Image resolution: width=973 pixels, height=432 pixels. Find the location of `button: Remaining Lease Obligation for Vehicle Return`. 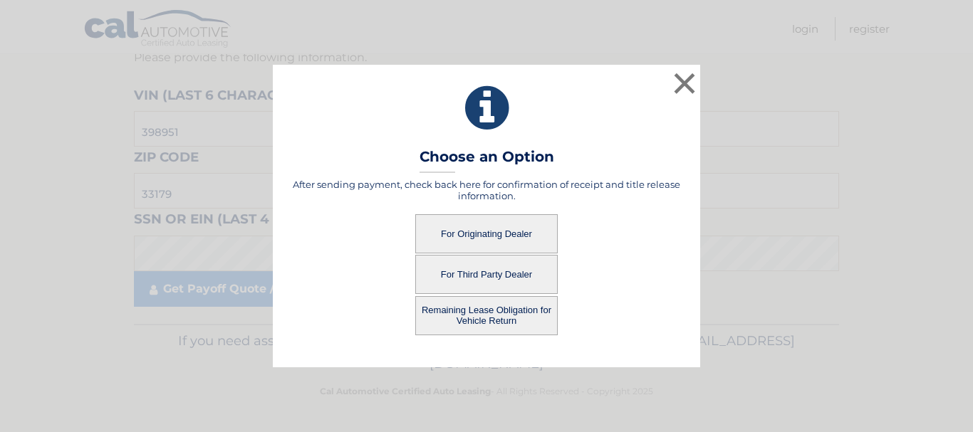

button: Remaining Lease Obligation for Vehicle Return is located at coordinates (487, 316).